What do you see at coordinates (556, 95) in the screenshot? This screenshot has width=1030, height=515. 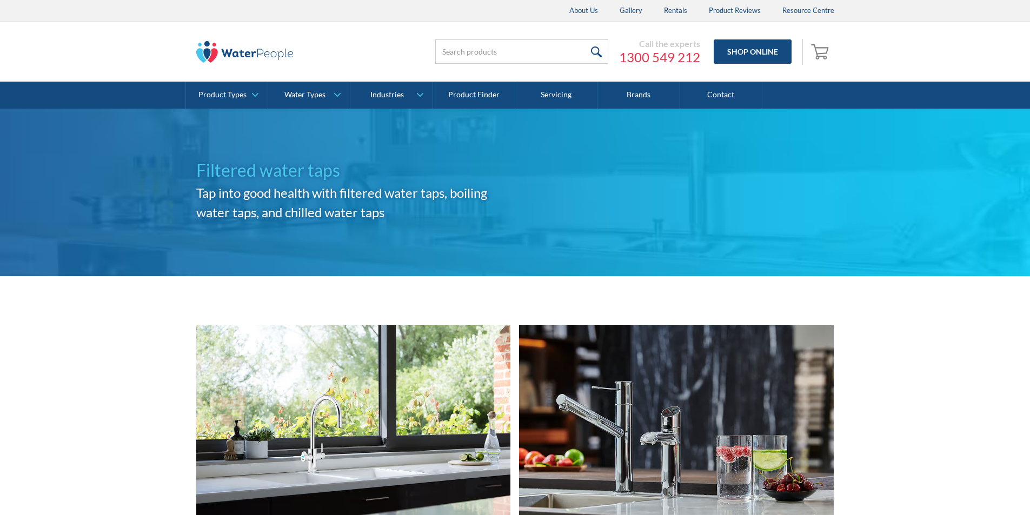 I see `a: Servicing` at bounding box center [556, 95].